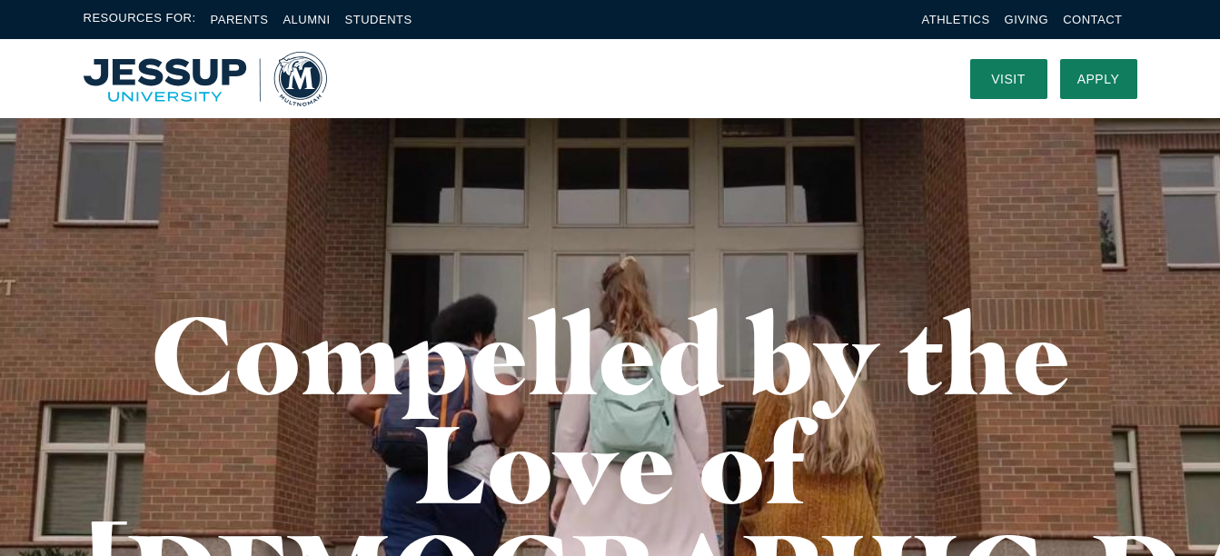  Describe the element at coordinates (1027, 19) in the screenshot. I see `a: Giving` at that location.